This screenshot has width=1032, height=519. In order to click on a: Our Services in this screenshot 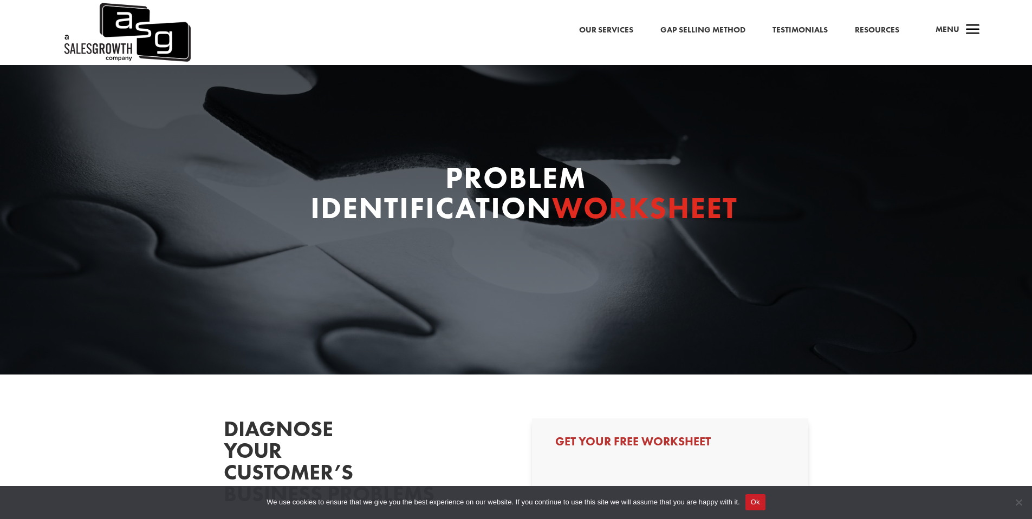, I will do `click(606, 30)`.